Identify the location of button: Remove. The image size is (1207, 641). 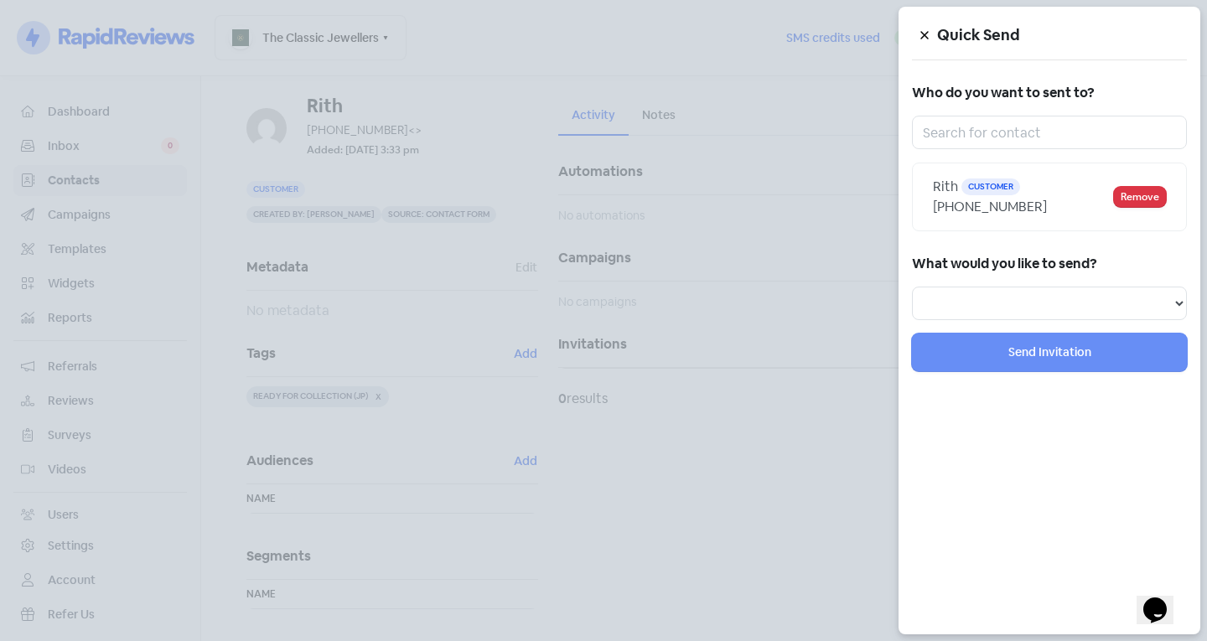
(1140, 197).